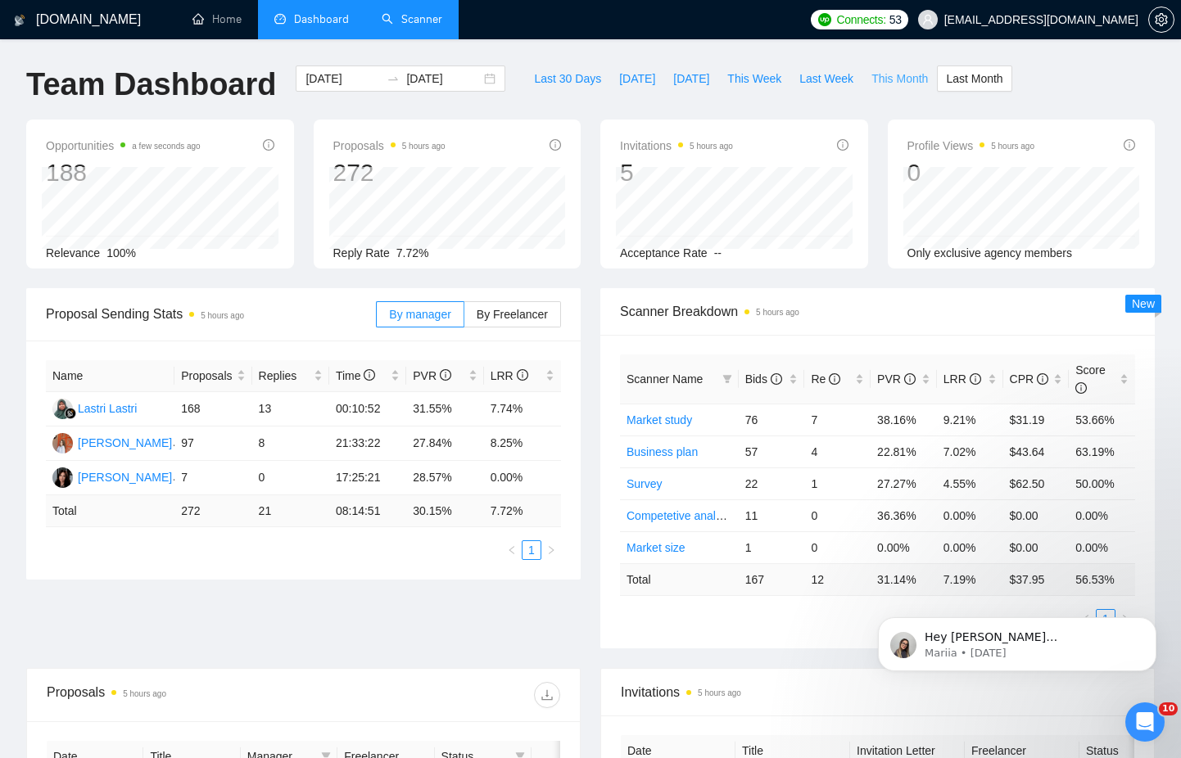 This screenshot has width=1181, height=758. What do you see at coordinates (123, 173) in the screenshot?
I see `div: 188` at bounding box center [123, 173].